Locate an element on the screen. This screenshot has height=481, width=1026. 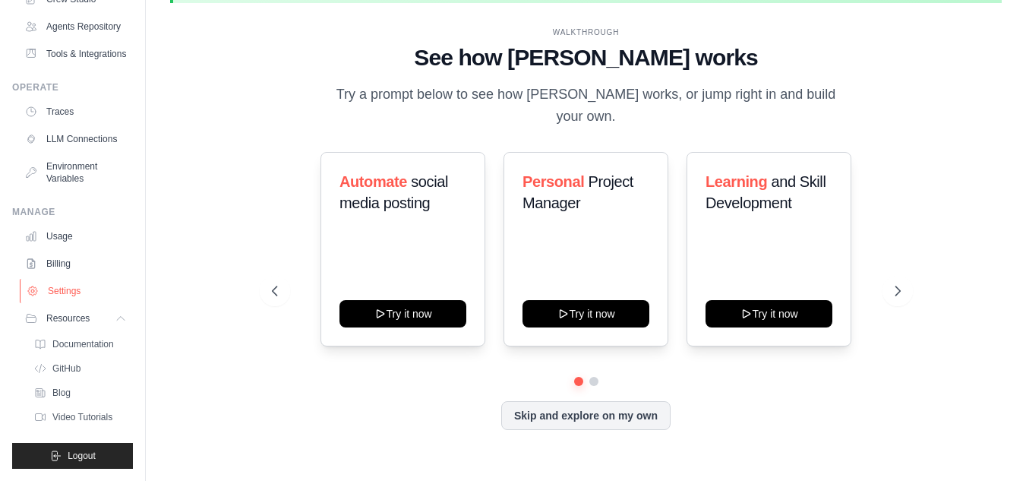
button: Resources is located at coordinates (75, 318).